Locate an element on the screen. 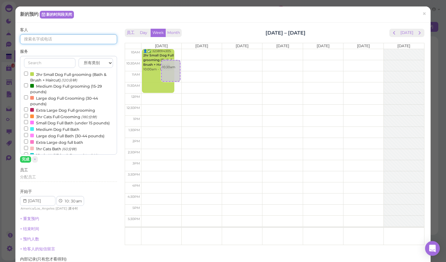  input: Search is located at coordinates (50, 63).